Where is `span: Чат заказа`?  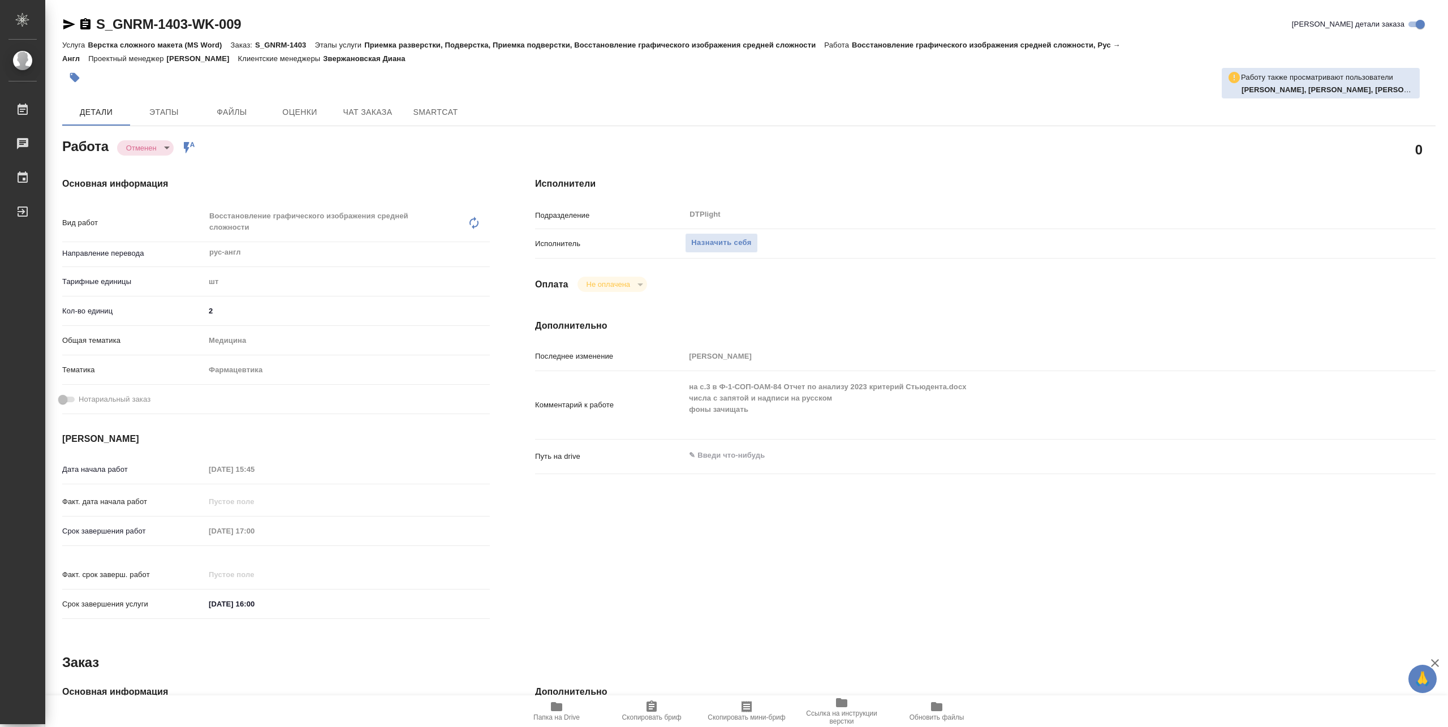
span: Чат заказа is located at coordinates (368, 112).